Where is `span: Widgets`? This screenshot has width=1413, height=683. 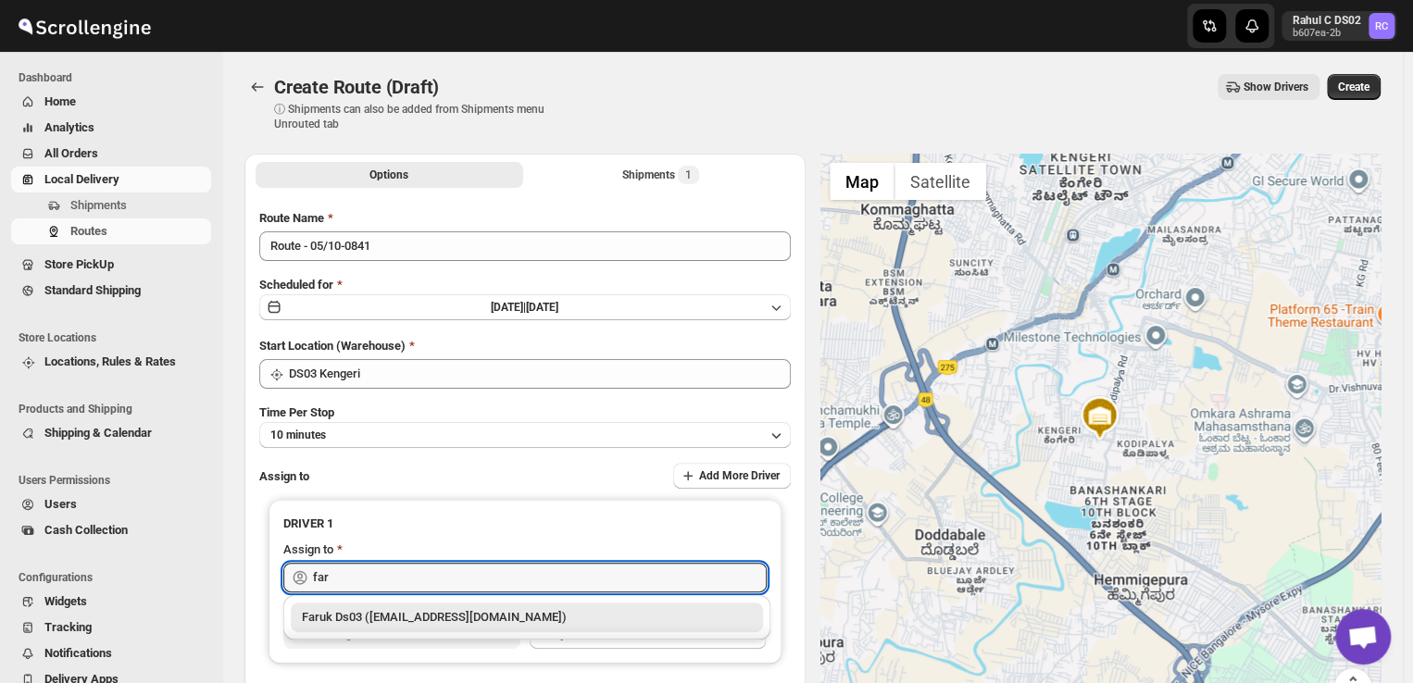
span: Widgets is located at coordinates (66, 601).